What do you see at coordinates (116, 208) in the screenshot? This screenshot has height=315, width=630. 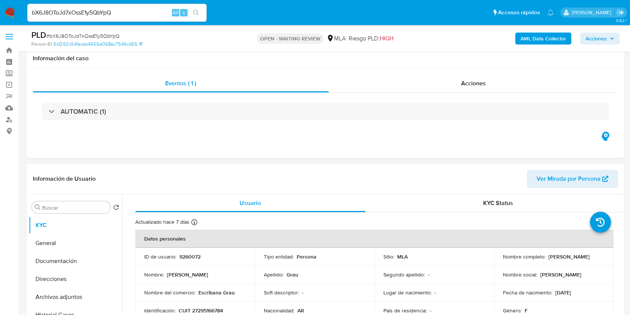 I see `button: Volver al orden por defecto` at bounding box center [116, 208].